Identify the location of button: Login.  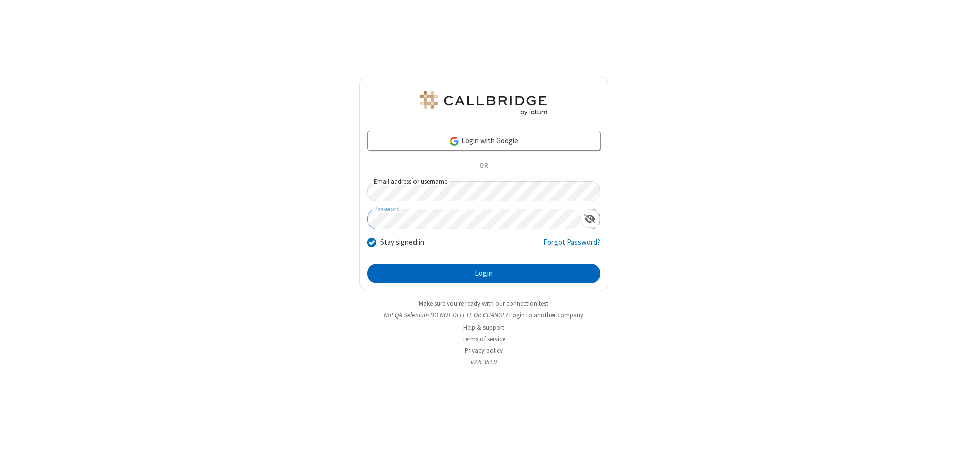
(483, 273).